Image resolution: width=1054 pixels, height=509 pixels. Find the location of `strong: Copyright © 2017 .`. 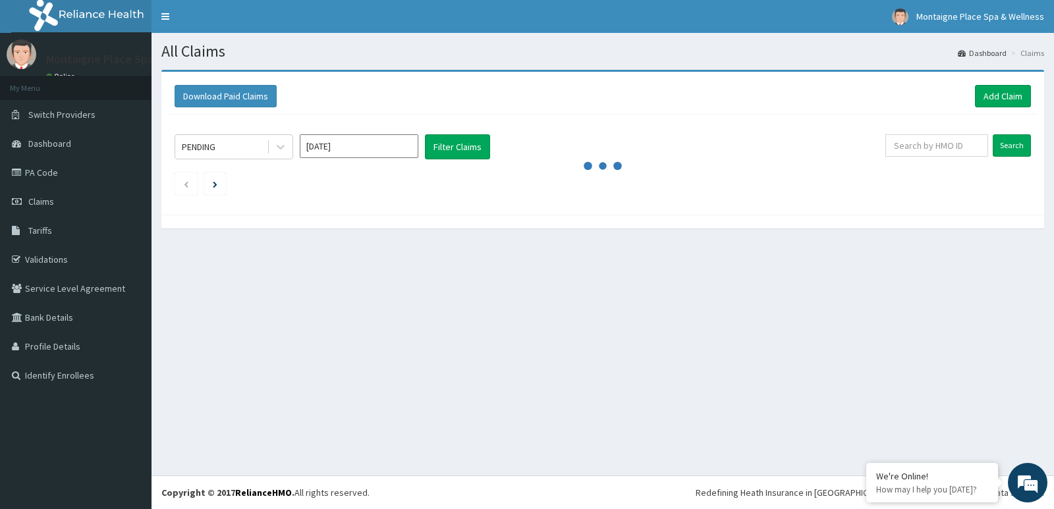

strong: Copyright © 2017 . is located at coordinates (228, 493).